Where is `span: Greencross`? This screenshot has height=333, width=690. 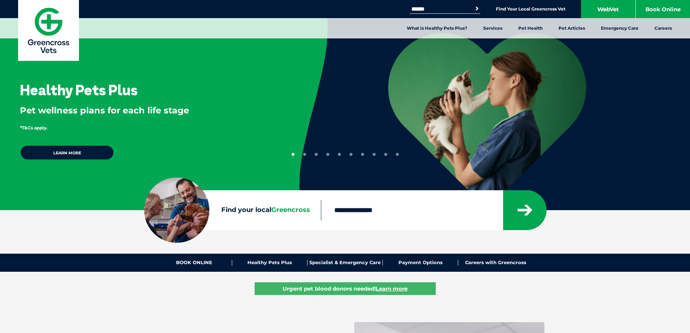 span: Greencross is located at coordinates (291, 210).